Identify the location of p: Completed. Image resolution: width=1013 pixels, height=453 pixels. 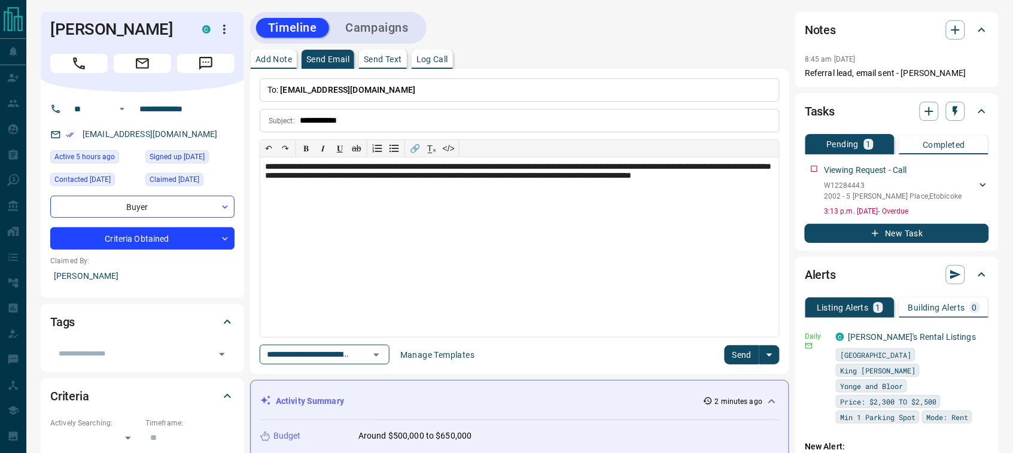
(943, 145).